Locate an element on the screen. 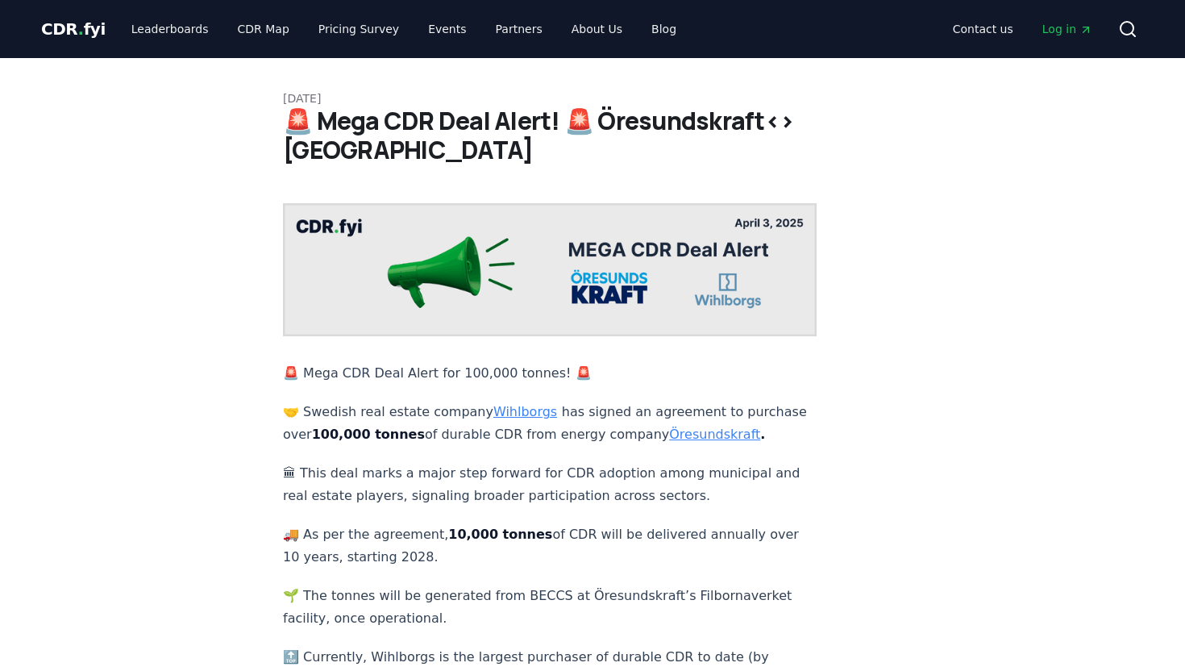 Image resolution: width=1185 pixels, height=671 pixels. a: Partners is located at coordinates (519, 29).